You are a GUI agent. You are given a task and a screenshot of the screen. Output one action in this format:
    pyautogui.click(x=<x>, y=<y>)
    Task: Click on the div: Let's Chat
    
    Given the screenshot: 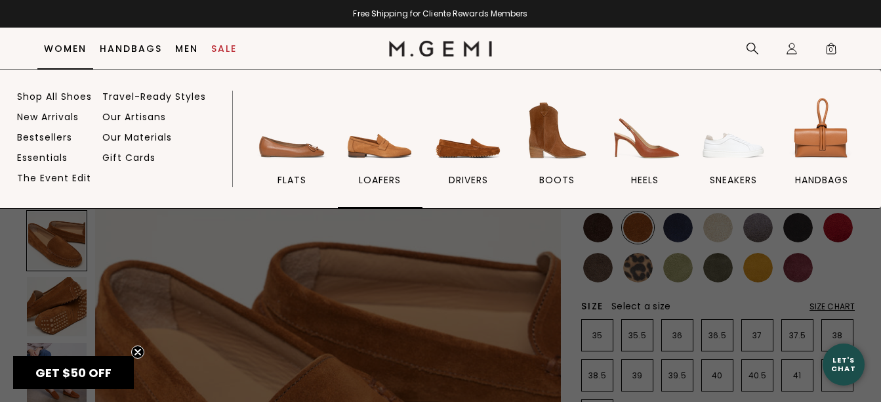 What is the action you would take?
    pyautogui.click(x=844, y=364)
    